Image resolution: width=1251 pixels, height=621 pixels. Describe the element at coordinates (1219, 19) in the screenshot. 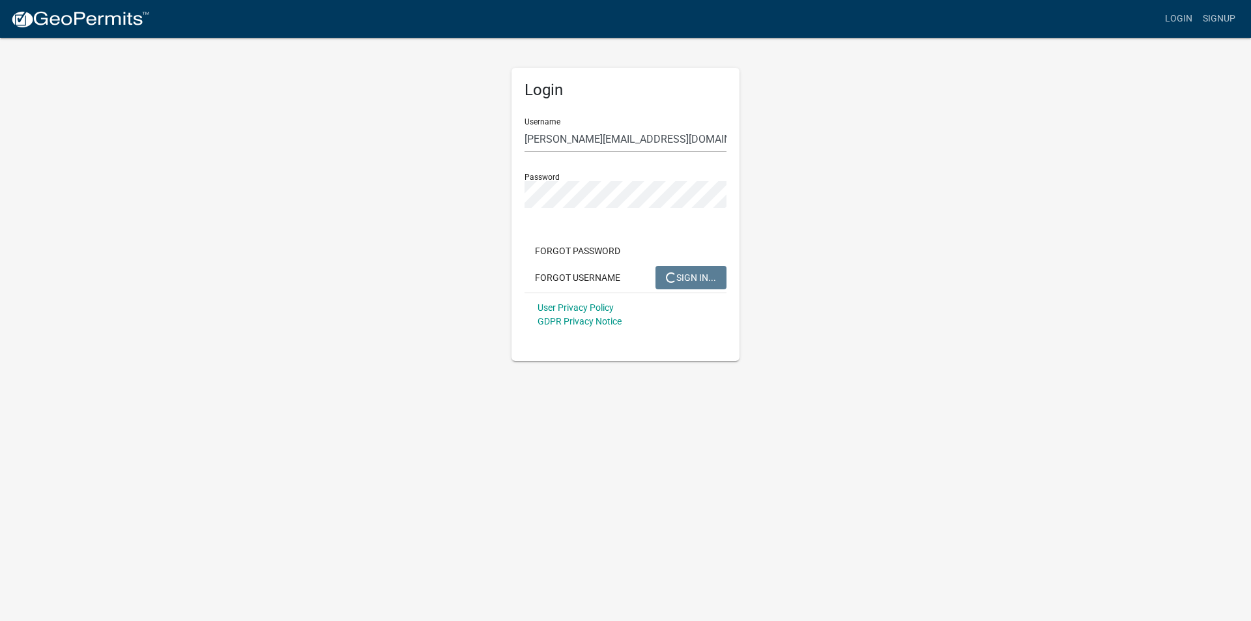

I see `a: Signup` at that location.